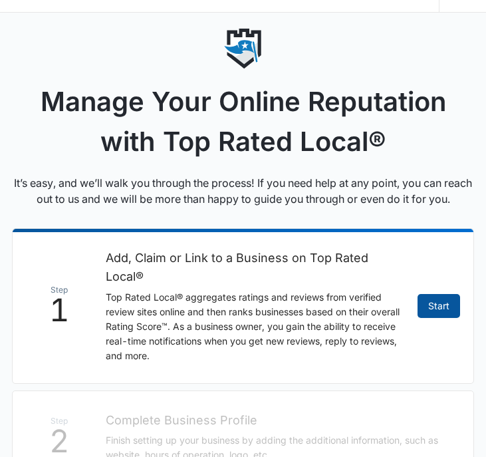  Describe the element at coordinates (243, 122) in the screenshot. I see `h1: Manage Your Online Reputation with Top Rated Local®` at that location.